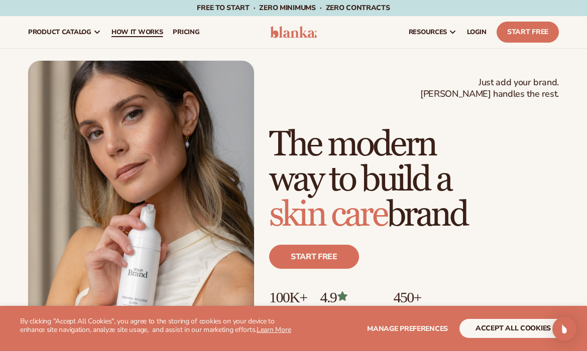 This screenshot has height=351, width=587. Describe the element at coordinates (407, 329) in the screenshot. I see `button: Manage preferences` at that location.